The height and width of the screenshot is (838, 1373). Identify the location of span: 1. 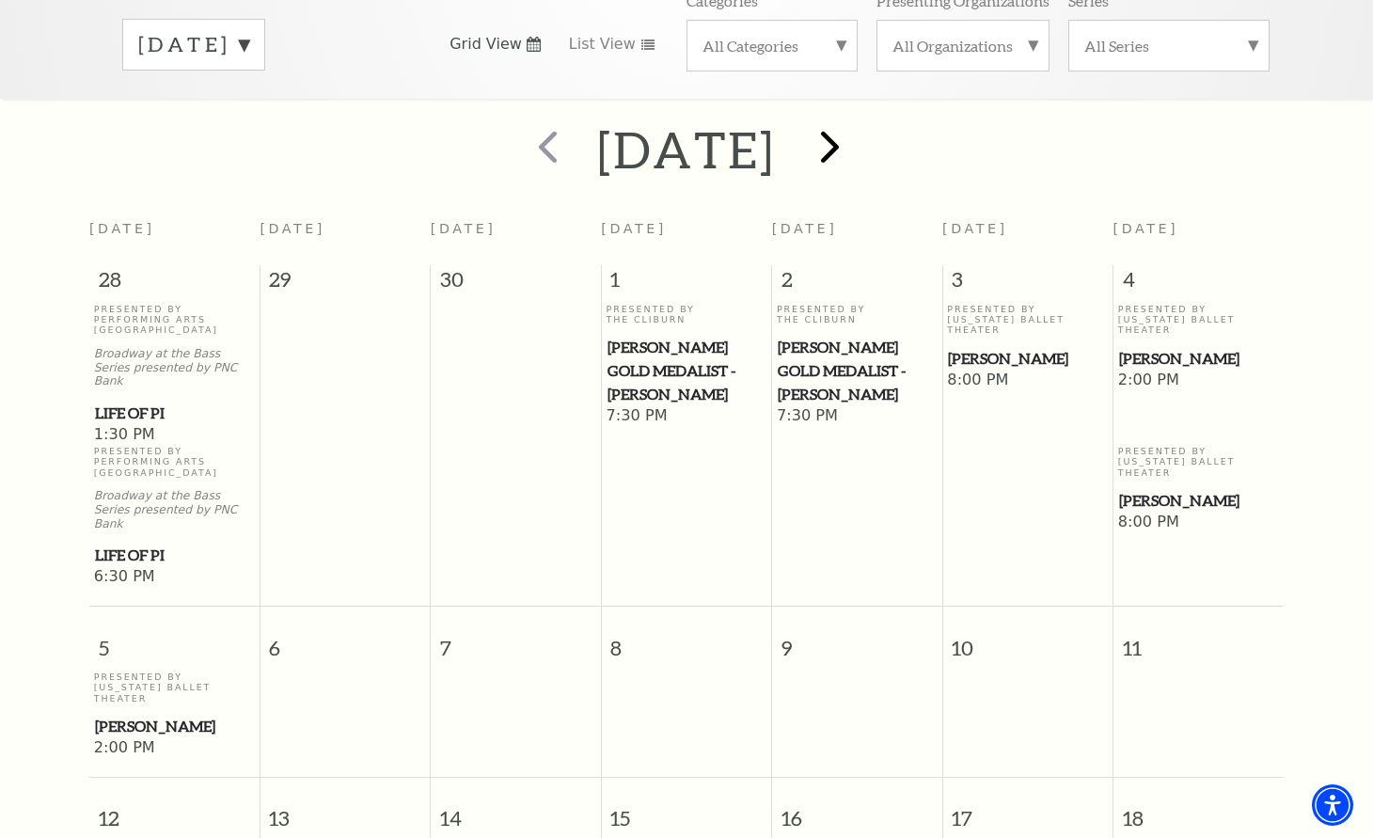
(687, 284).